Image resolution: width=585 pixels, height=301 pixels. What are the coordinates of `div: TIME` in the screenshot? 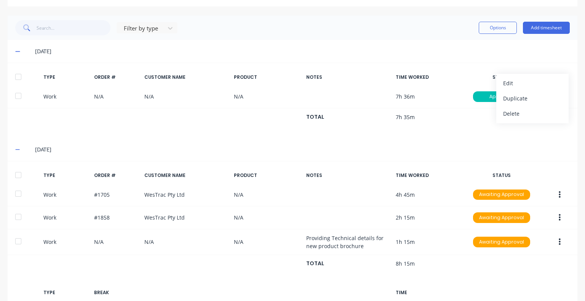 It's located at (429, 293).